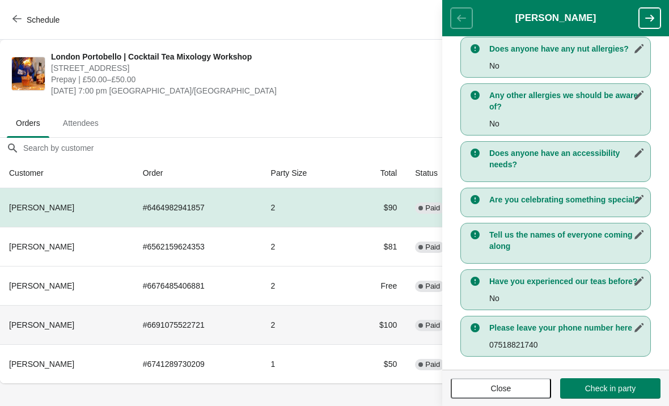 Image resolution: width=669 pixels, height=406 pixels. What do you see at coordinates (198, 208) in the screenshot?
I see `td: # 6464982941857` at bounding box center [198, 208].